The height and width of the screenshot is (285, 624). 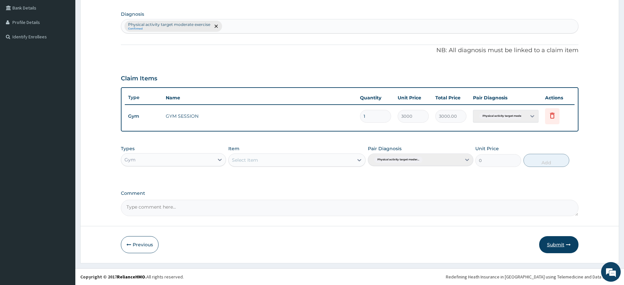 What do you see at coordinates (132, 14) in the screenshot?
I see `label: Diagnosis` at bounding box center [132, 14].